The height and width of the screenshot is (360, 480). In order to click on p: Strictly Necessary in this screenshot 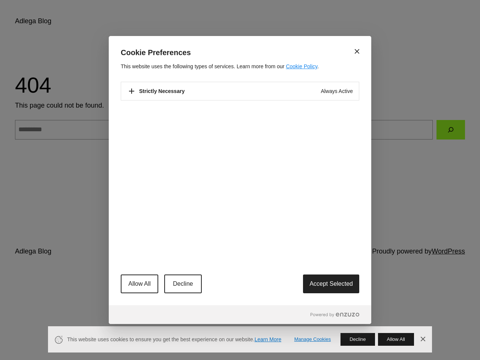, I will do `click(162, 91)`.